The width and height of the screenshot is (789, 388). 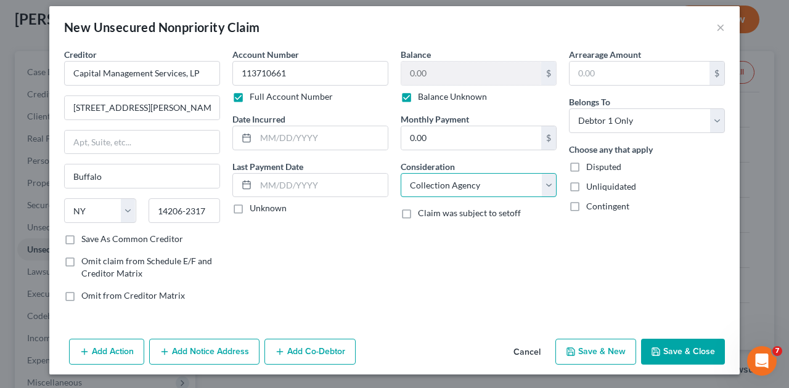 I want to click on label: Unknown, so click(x=268, y=208).